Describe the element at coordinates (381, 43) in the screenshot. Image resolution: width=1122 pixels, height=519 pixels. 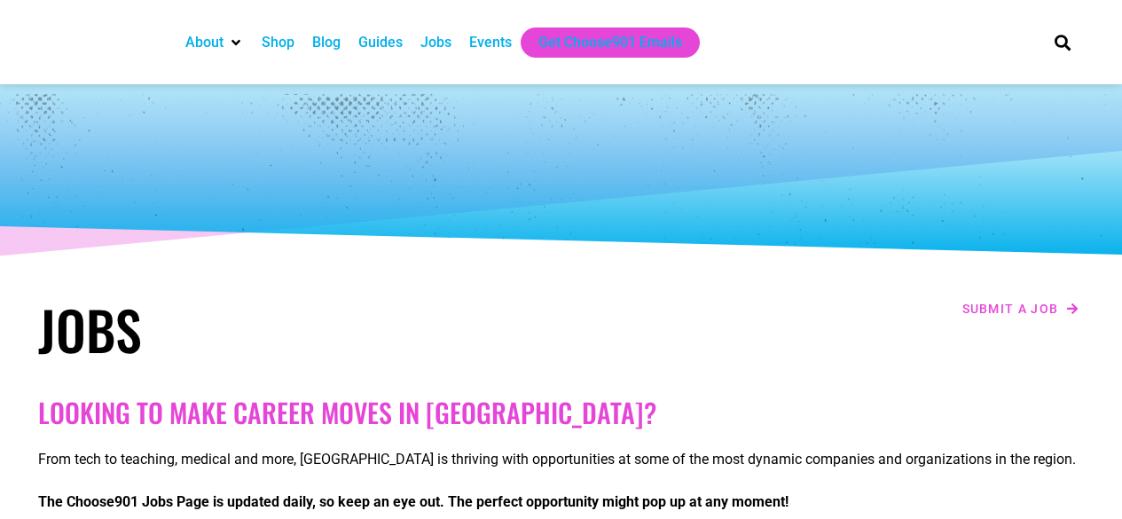
I see `a: Guides` at that location.